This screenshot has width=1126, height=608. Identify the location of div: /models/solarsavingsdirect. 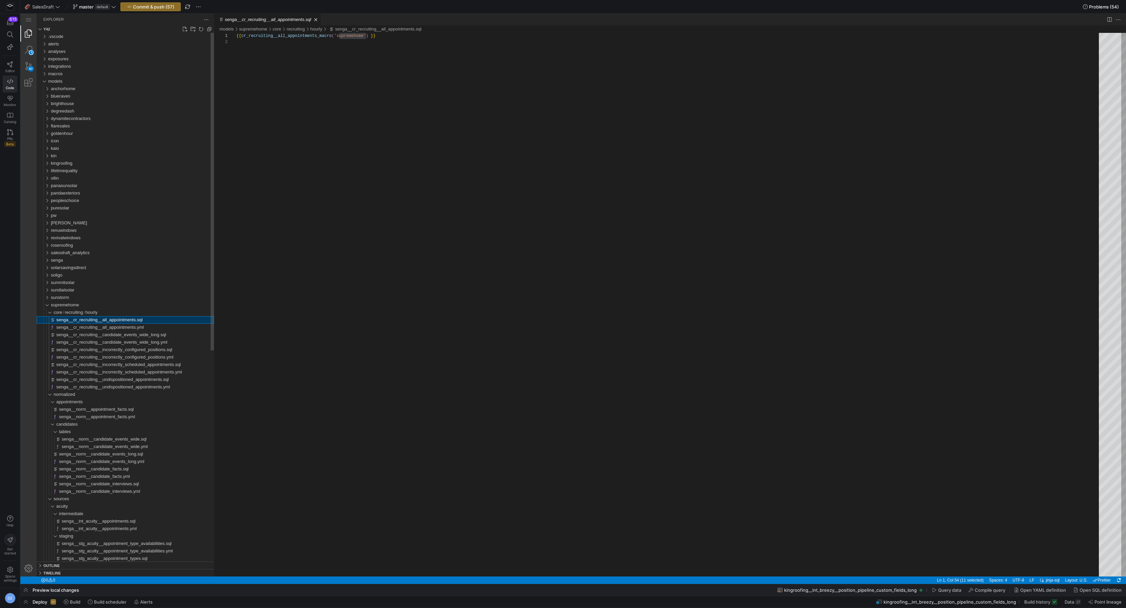
(112, 254).